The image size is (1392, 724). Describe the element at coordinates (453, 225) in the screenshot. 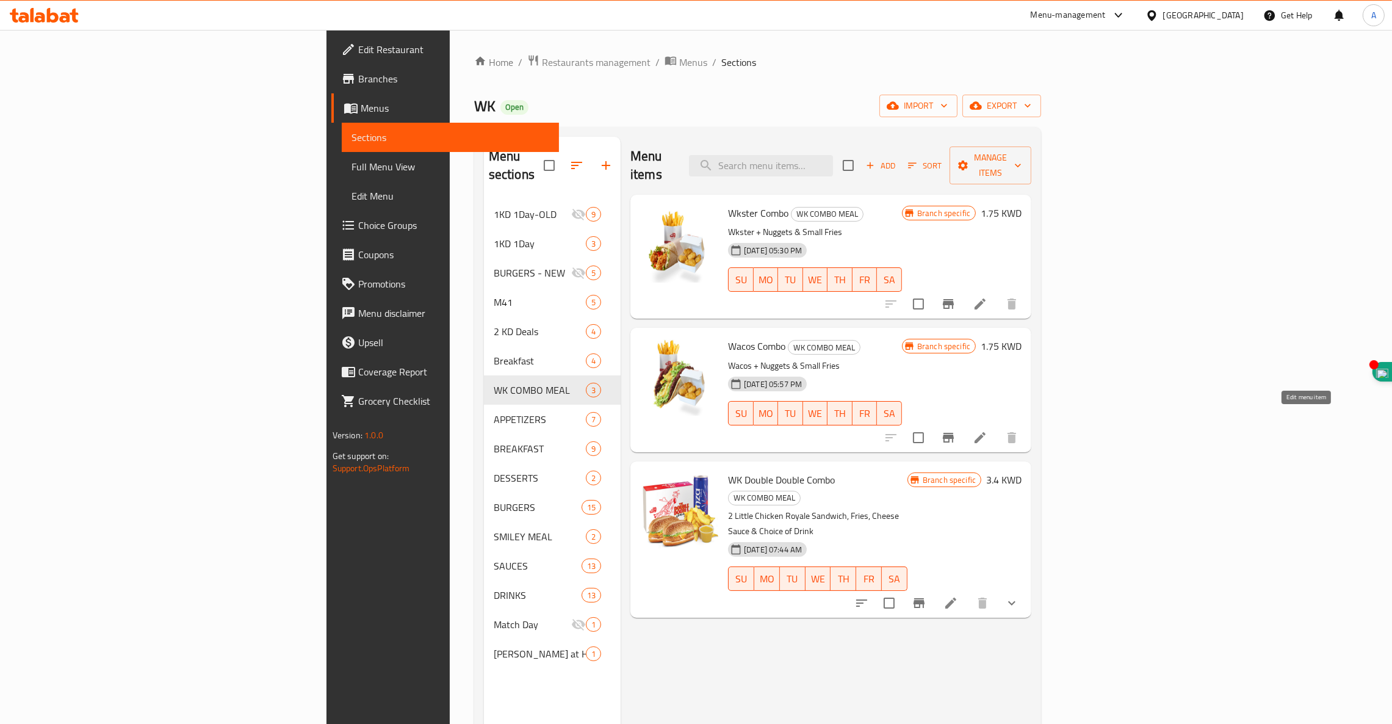

I see `span: Choice Groups` at that location.